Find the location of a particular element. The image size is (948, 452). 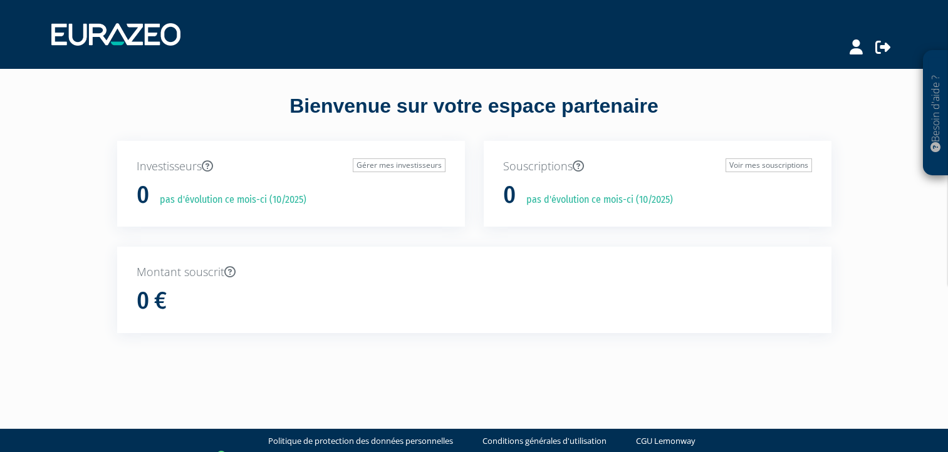

p: Montant souscrit is located at coordinates (474, 272).